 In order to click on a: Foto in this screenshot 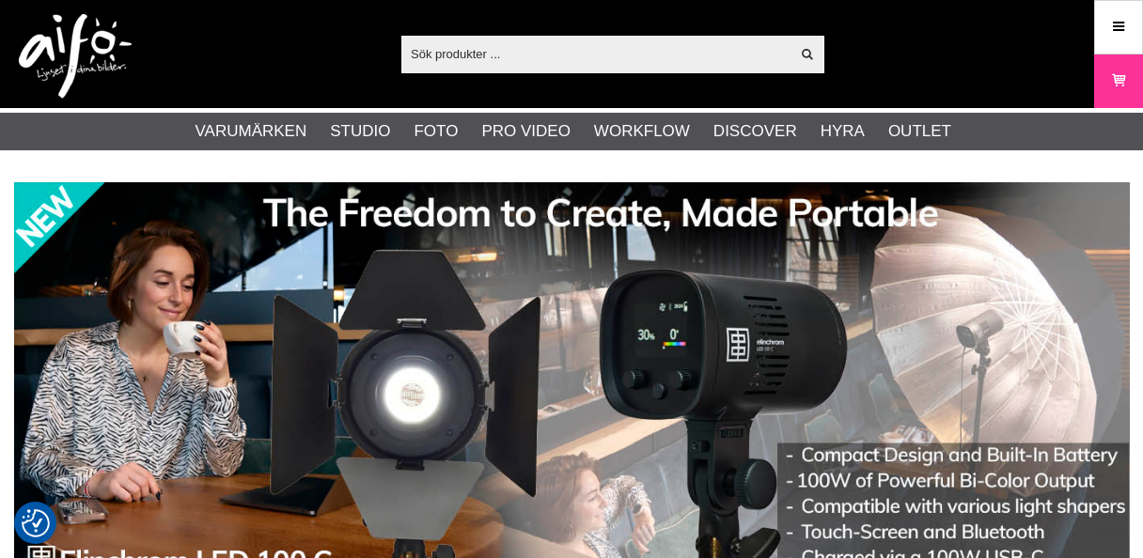, I will do `click(435, 132)`.